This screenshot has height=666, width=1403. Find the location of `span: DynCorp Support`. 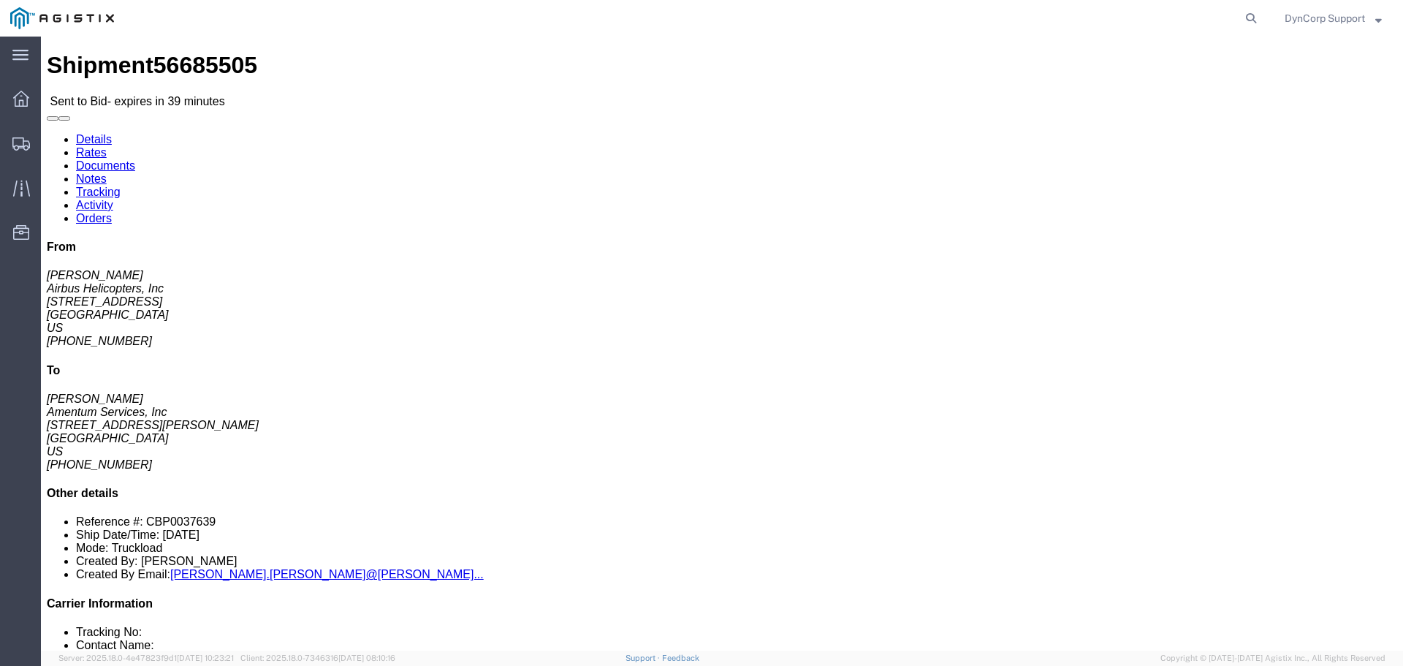

span: DynCorp Support is located at coordinates (1325, 18).